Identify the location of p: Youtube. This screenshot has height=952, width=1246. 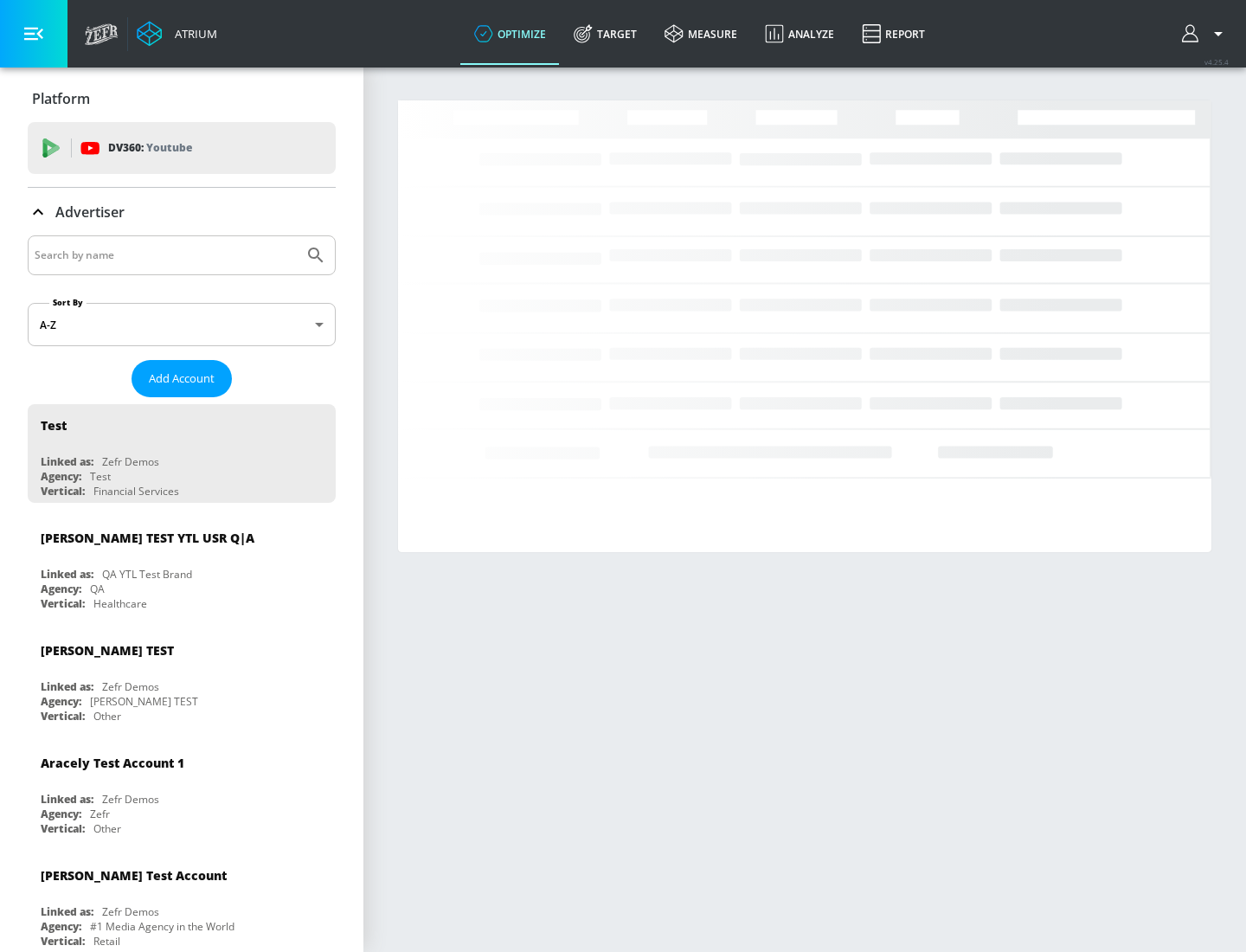
(169, 147).